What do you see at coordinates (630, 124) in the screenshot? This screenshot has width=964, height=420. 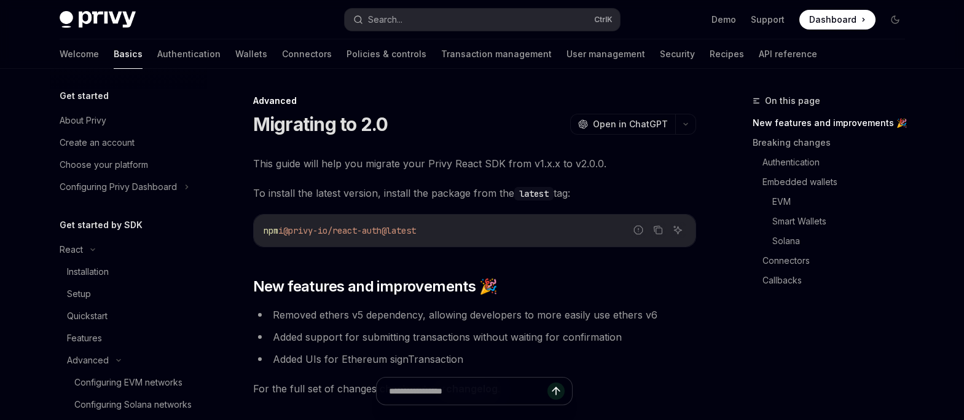 I see `span: Open in ChatGPT` at bounding box center [630, 124].